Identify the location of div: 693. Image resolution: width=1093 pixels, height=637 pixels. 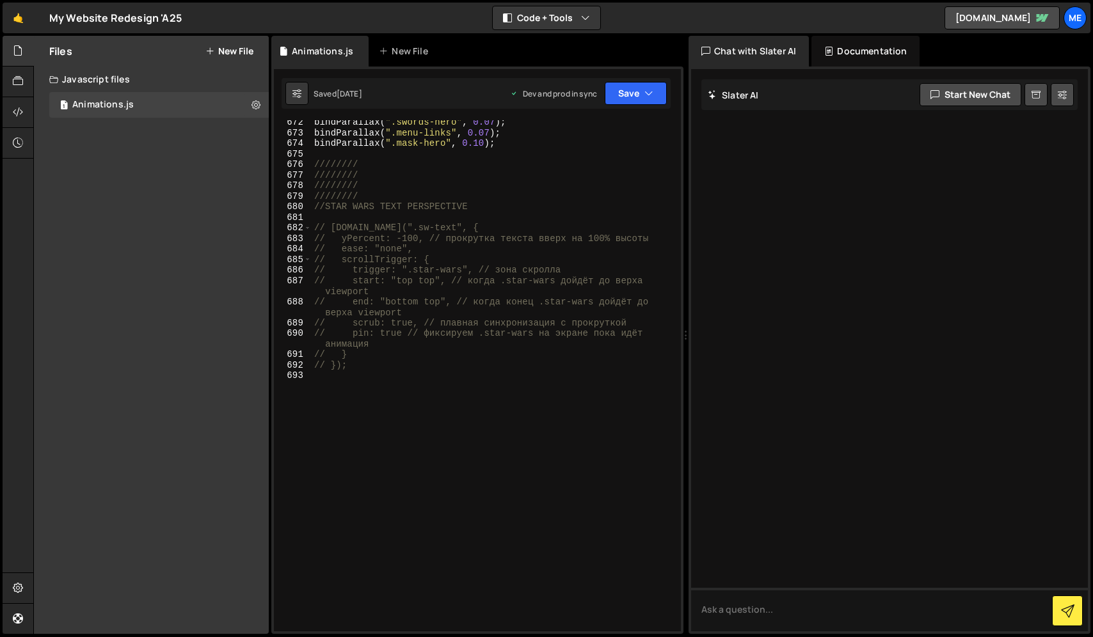
(292, 376).